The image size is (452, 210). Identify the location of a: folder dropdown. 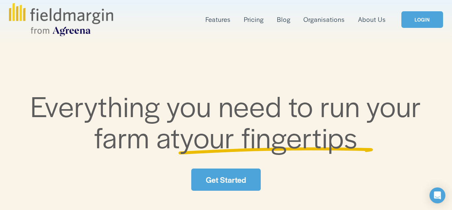
(218, 20).